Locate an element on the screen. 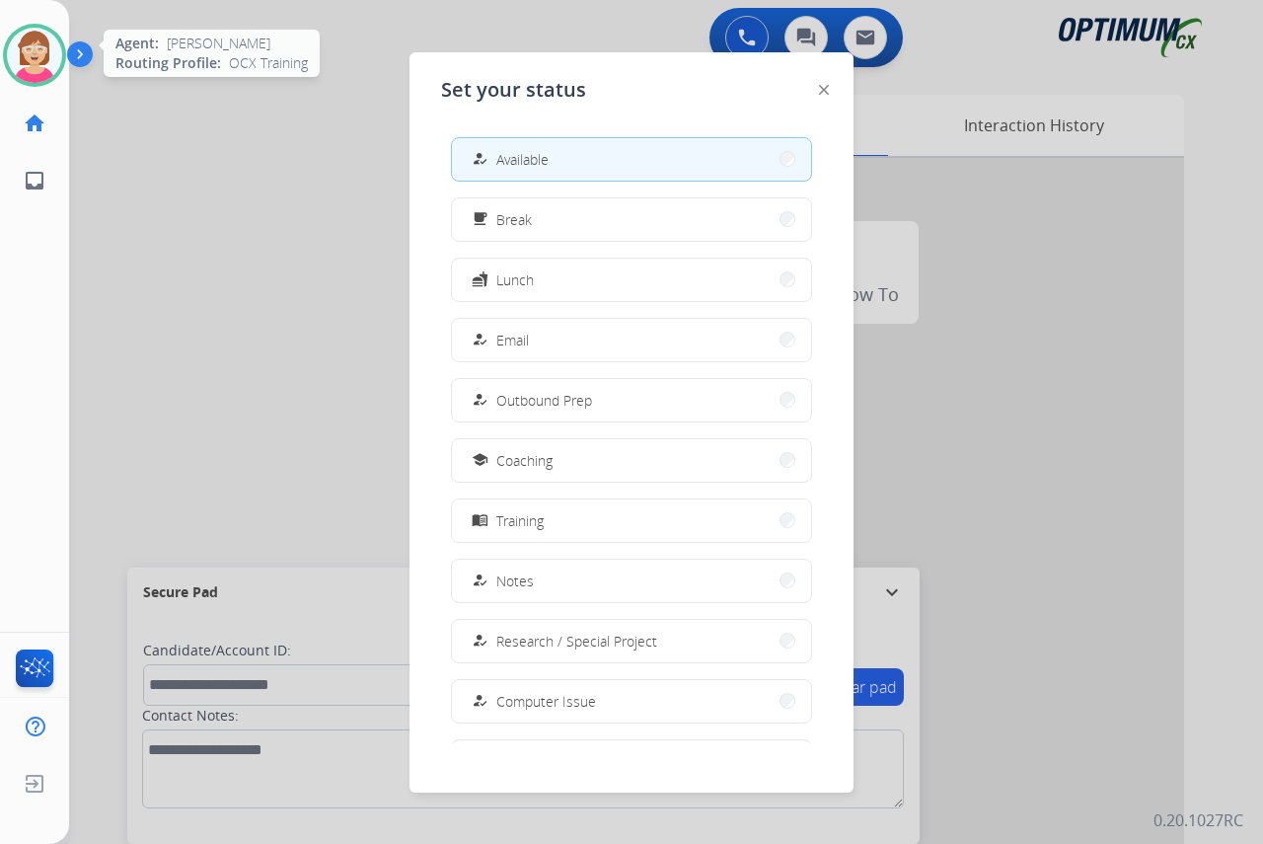 This screenshot has height=844, width=1263. button: Computer Issue is located at coordinates (632, 701).